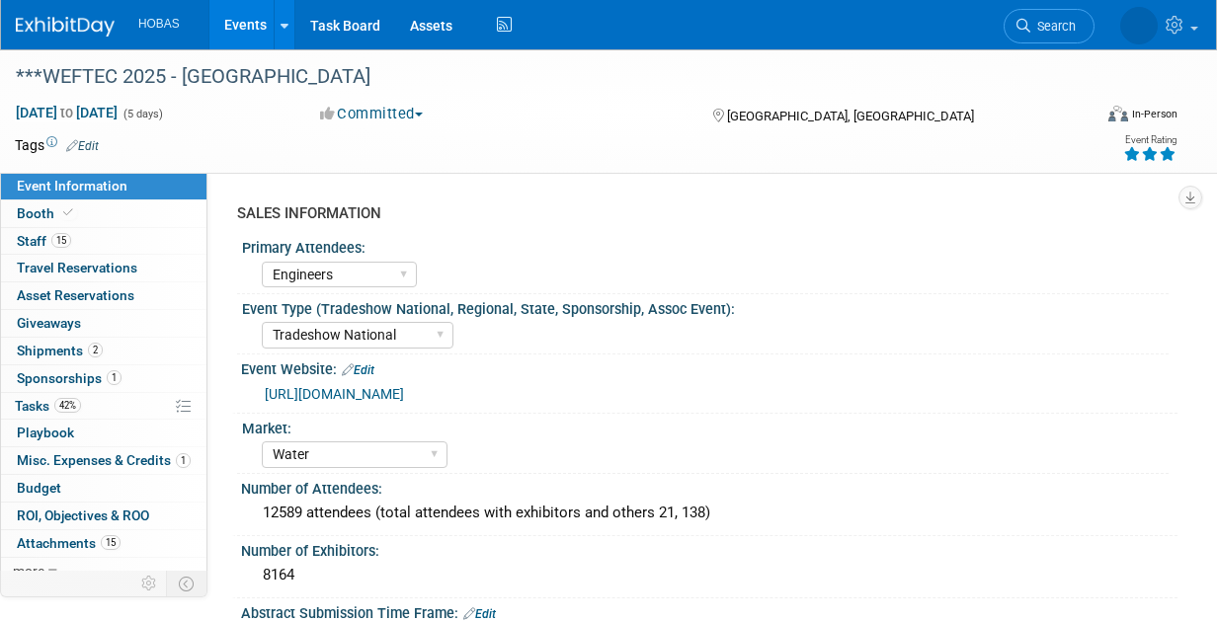 The width and height of the screenshot is (1217, 622). Describe the element at coordinates (1150, 140) in the screenshot. I see `div: Event Rating` at that location.